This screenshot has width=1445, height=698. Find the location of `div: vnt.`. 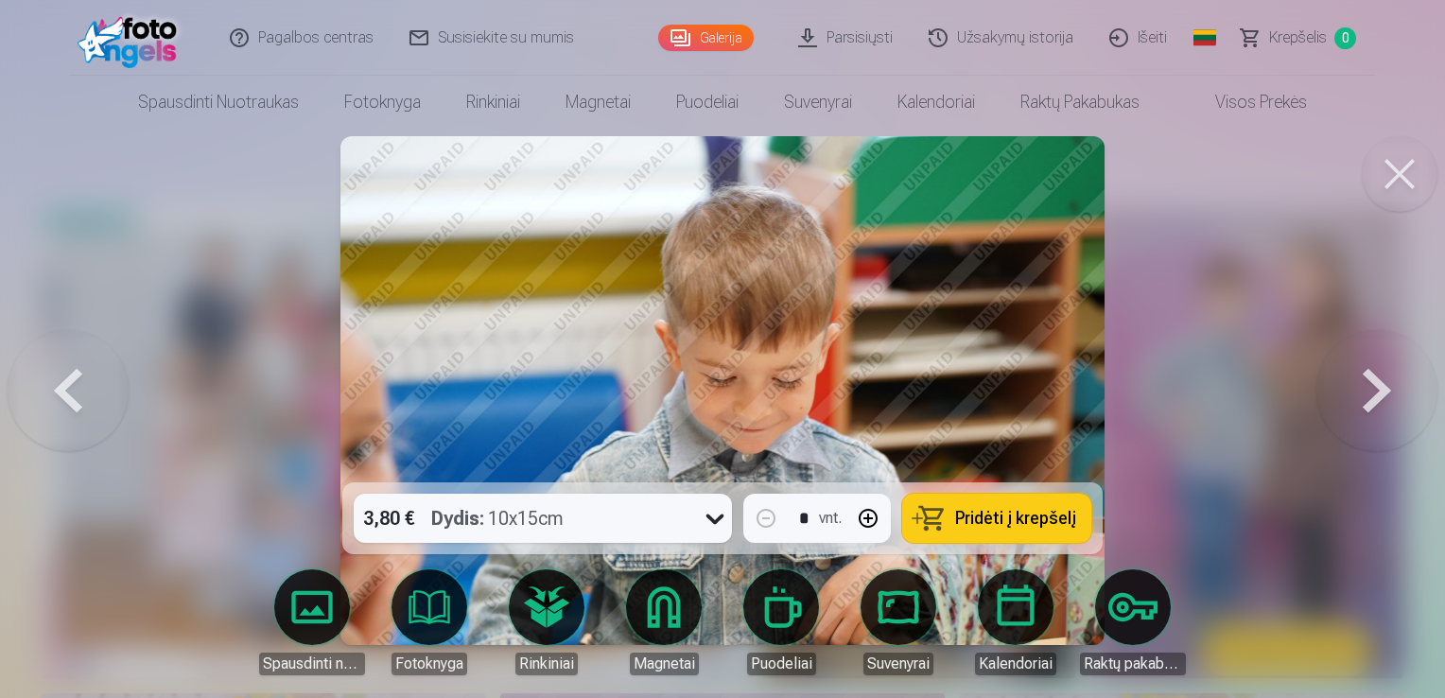

div: vnt. is located at coordinates (831, 518).